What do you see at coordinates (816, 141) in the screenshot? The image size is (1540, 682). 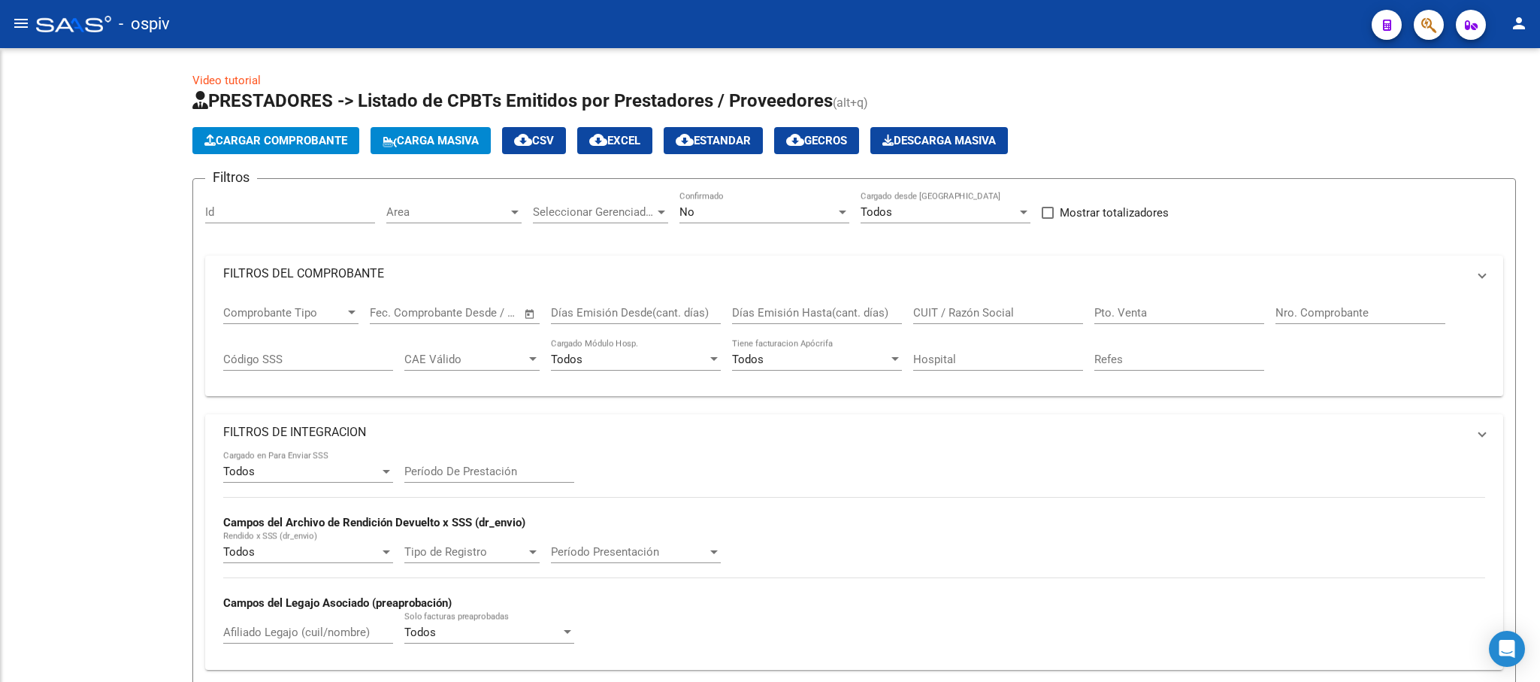 I see `button: Gecros` at bounding box center [816, 141].